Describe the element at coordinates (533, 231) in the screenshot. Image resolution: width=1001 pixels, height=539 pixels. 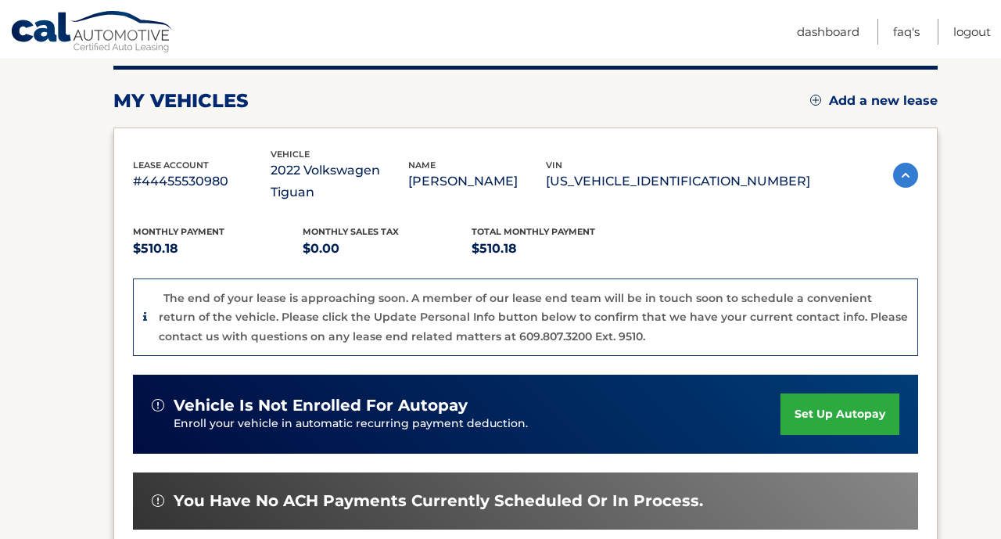
I see `span: Total Monthly Payment` at that location.